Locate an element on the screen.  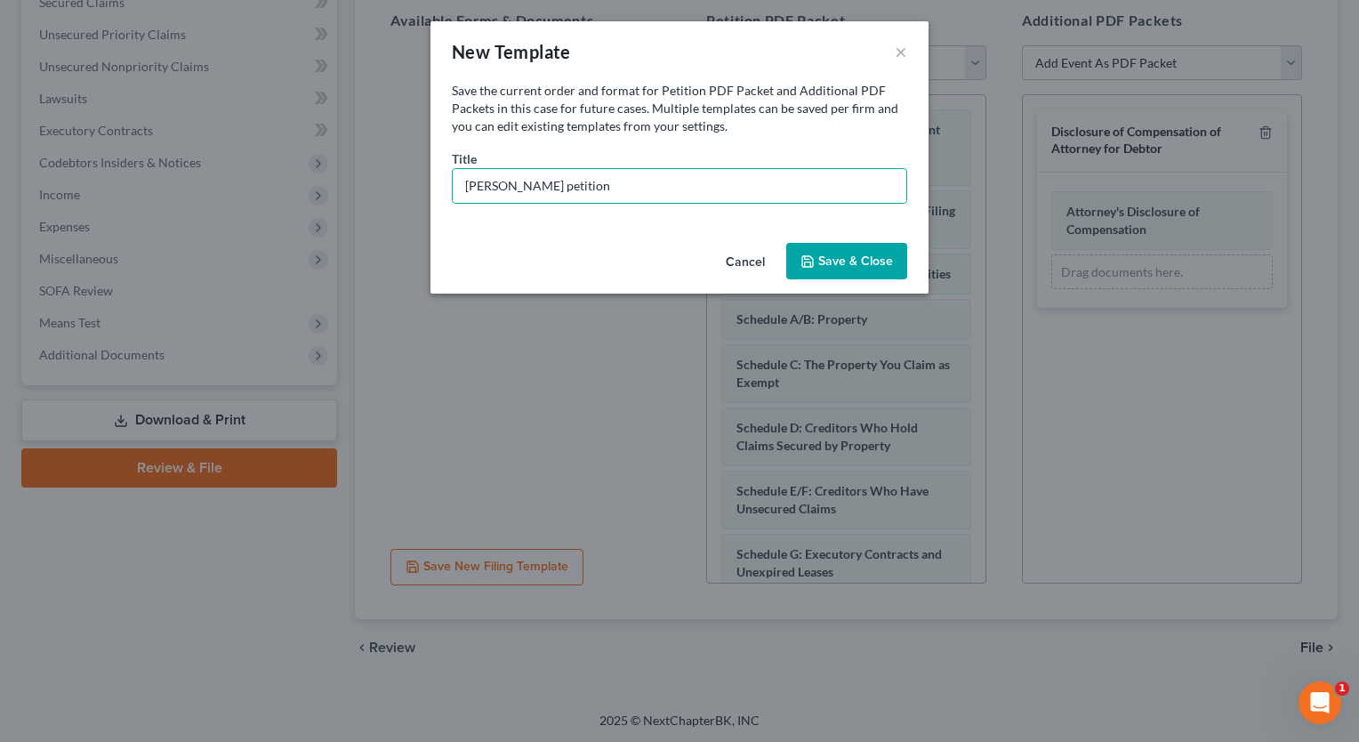
input: Enter title... is located at coordinates (680, 186).